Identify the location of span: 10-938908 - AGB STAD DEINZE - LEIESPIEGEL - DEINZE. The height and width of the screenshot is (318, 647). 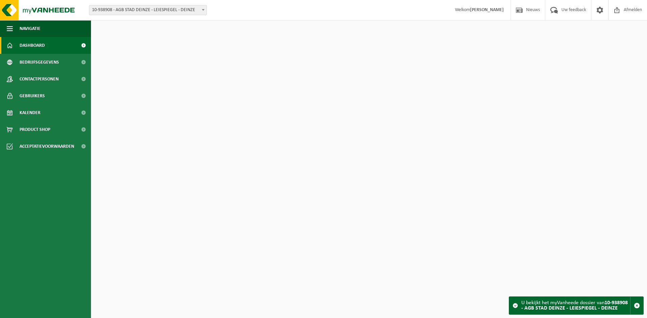
(148, 10).